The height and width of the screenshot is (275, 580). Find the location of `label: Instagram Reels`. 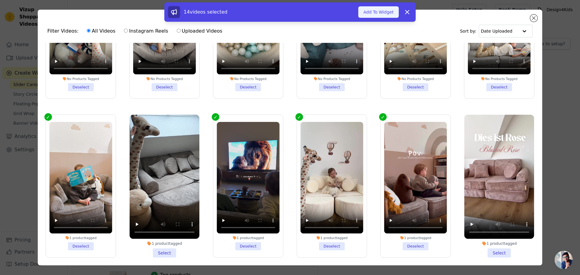

label: Instagram Reels is located at coordinates (146, 31).